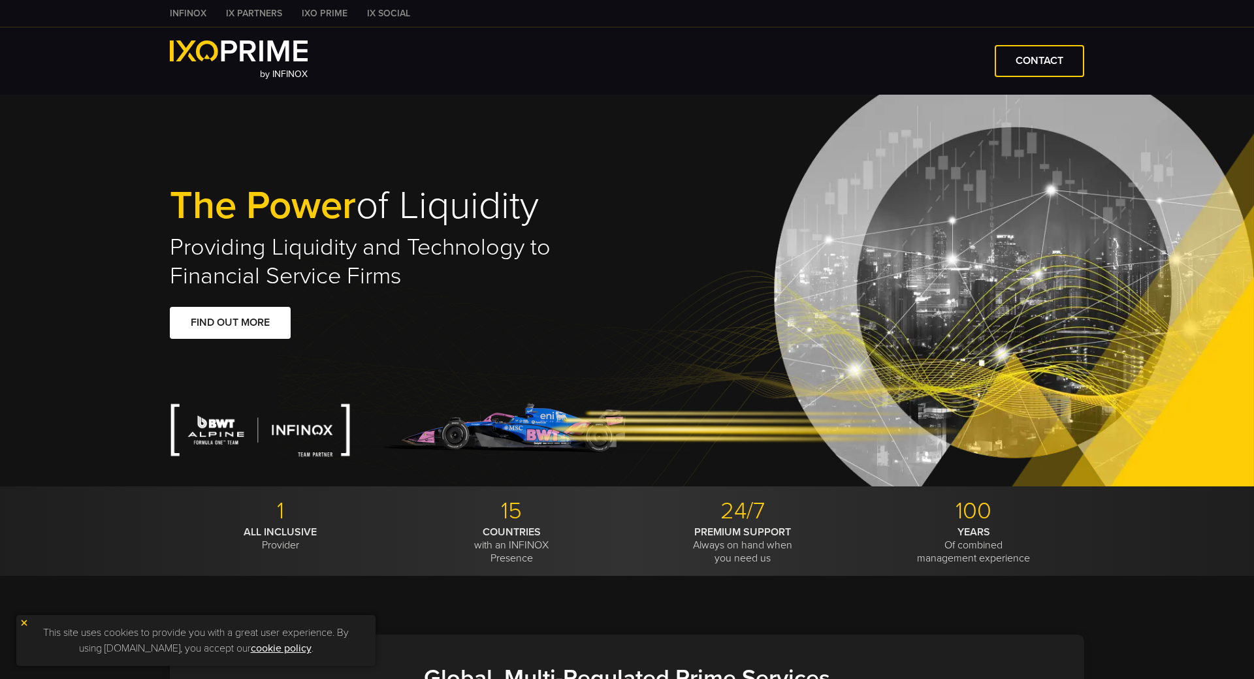  Describe the element at coordinates (389, 13) in the screenshot. I see `a: IX SOCIAL` at that location.